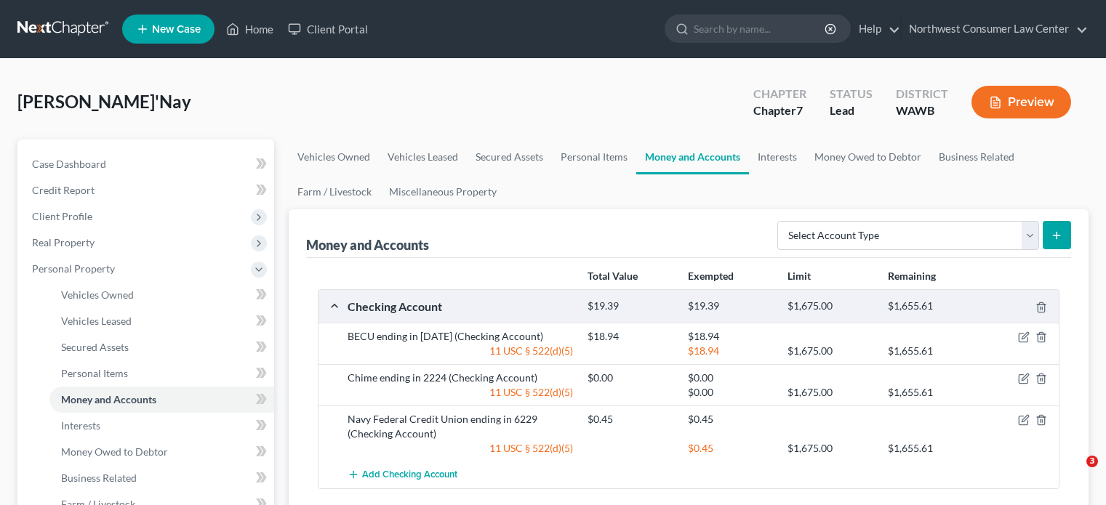  What do you see at coordinates (460, 306) in the screenshot?
I see `div: Checking Account` at bounding box center [460, 306].